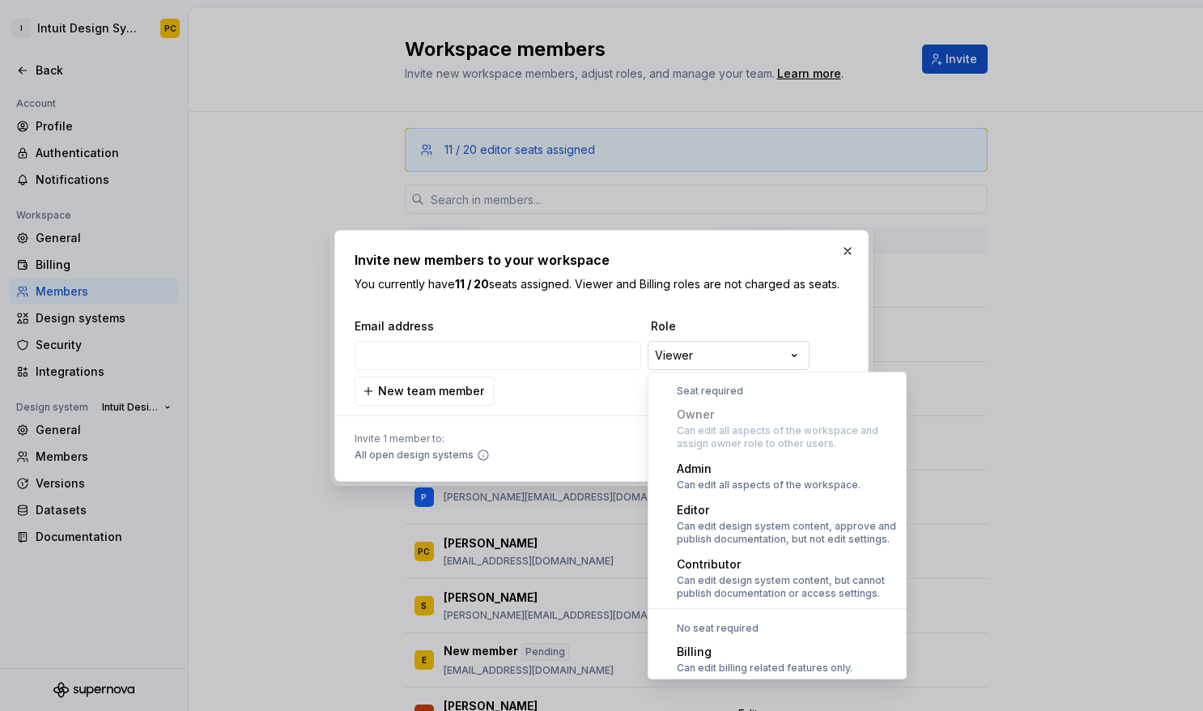  I want to click on span: Billing, so click(694, 651).